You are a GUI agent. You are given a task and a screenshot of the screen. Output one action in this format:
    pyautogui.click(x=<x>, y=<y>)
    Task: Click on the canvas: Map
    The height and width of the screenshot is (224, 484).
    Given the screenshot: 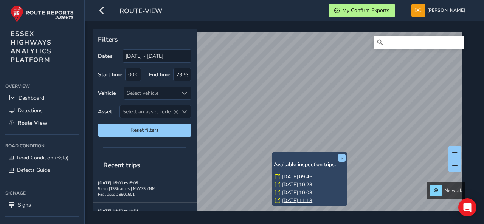 What is the action you would take?
    pyautogui.click(x=278, y=125)
    